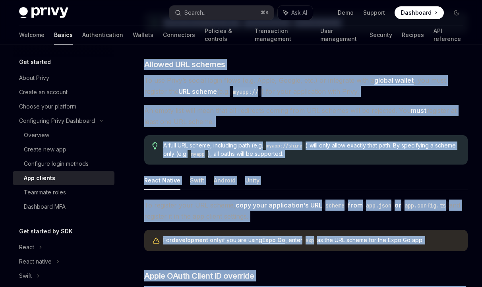 The image size is (482, 287). Describe the element at coordinates (45, 192) in the screenshot. I see `div: Teammate roles` at that location.